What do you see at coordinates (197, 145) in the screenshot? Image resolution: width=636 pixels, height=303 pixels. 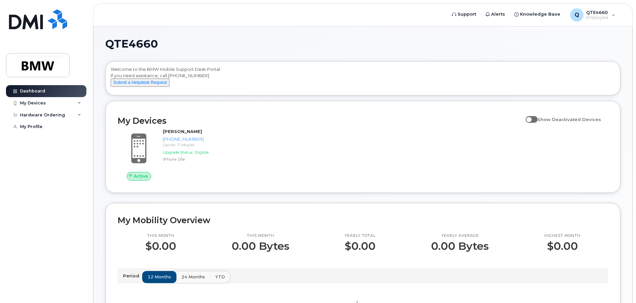 I see `div: Carrier: T-Mobile` at bounding box center [197, 145].